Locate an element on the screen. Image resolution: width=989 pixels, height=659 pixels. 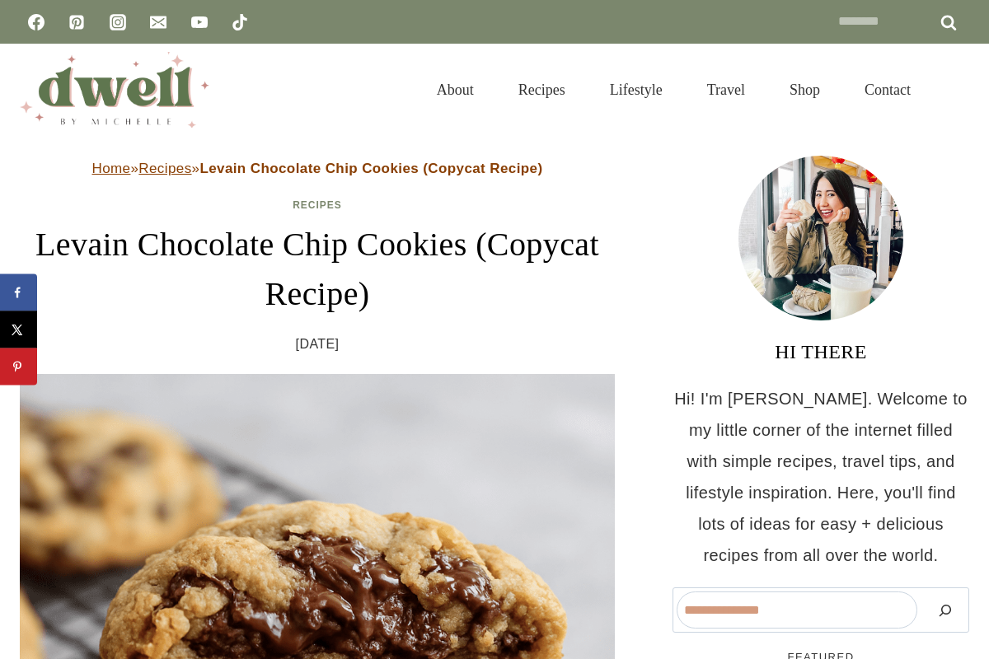
img: DWELL by michelle is located at coordinates (115, 90).